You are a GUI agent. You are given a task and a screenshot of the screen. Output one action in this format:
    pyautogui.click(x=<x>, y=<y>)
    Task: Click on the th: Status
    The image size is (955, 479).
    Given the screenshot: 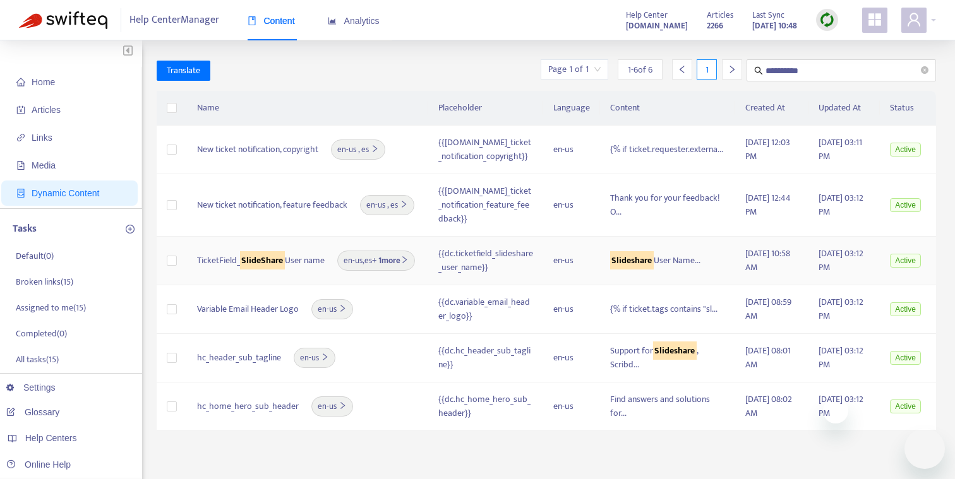 What is the action you would take?
    pyautogui.click(x=908, y=108)
    